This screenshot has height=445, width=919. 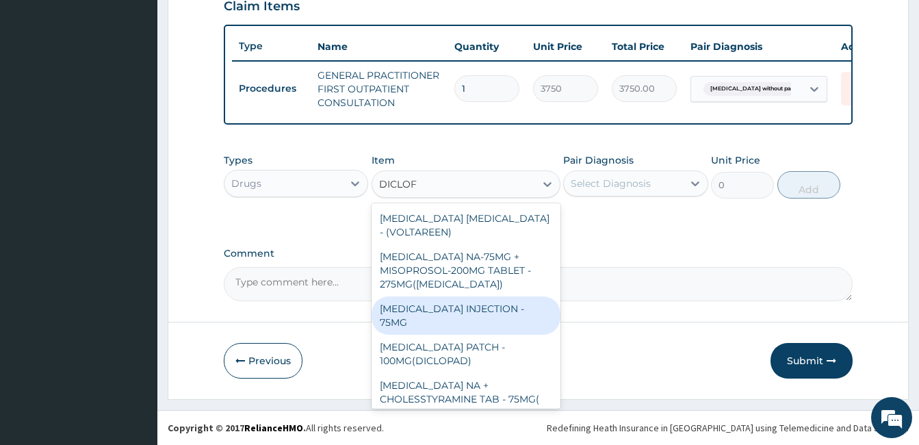 What do you see at coordinates (610, 183) in the screenshot?
I see `div: Select Diagnosis` at bounding box center [610, 183].